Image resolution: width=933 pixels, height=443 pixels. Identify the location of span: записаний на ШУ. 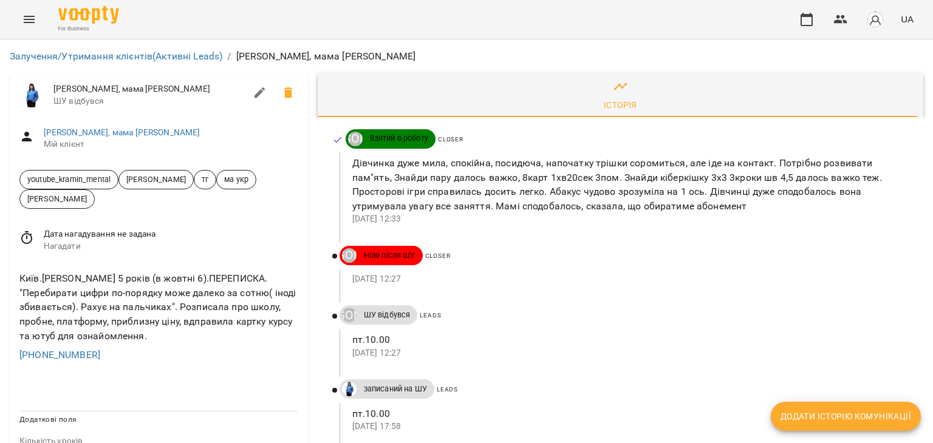
(395, 389).